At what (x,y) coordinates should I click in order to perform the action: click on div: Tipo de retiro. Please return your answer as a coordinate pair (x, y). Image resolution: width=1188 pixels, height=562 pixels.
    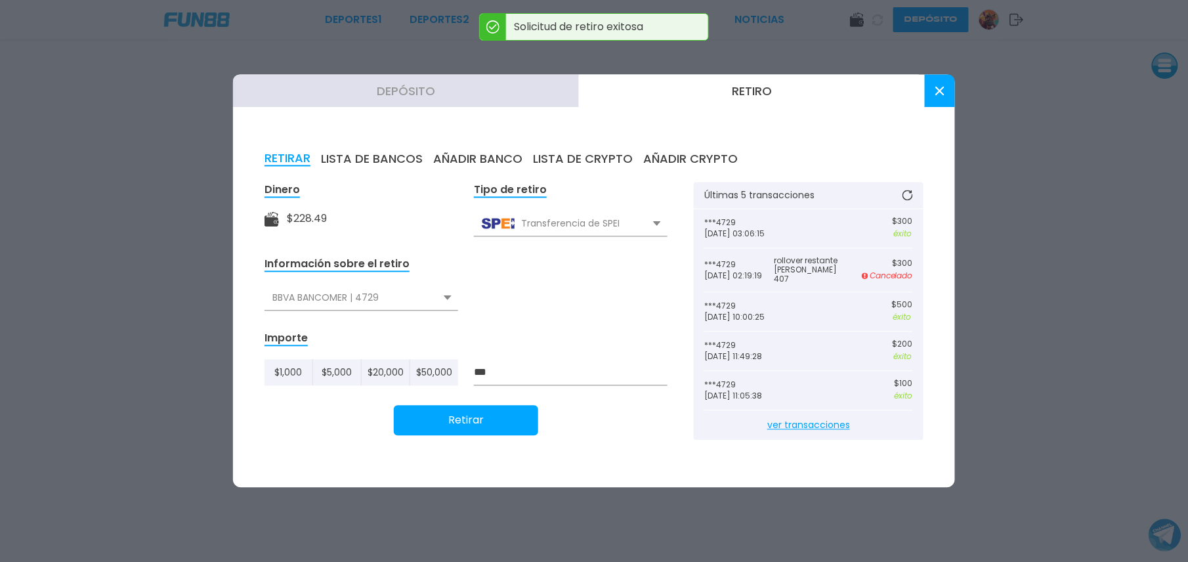
    Looking at the image, I should click on (510, 190).